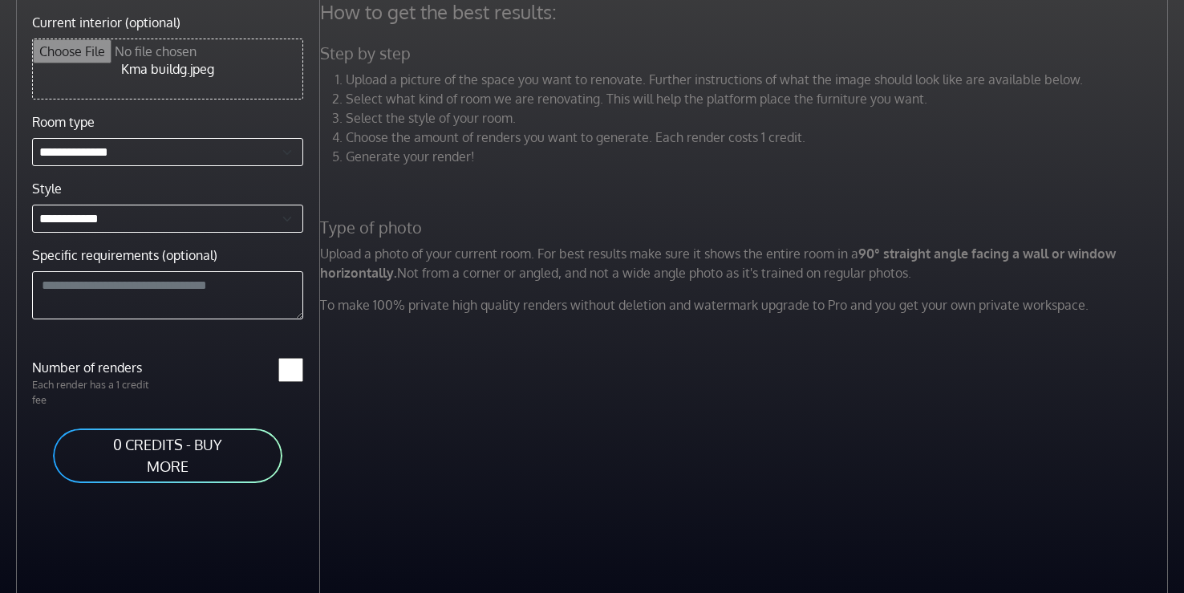 The image size is (1184, 593). I want to click on h5: Type of photo, so click(746, 227).